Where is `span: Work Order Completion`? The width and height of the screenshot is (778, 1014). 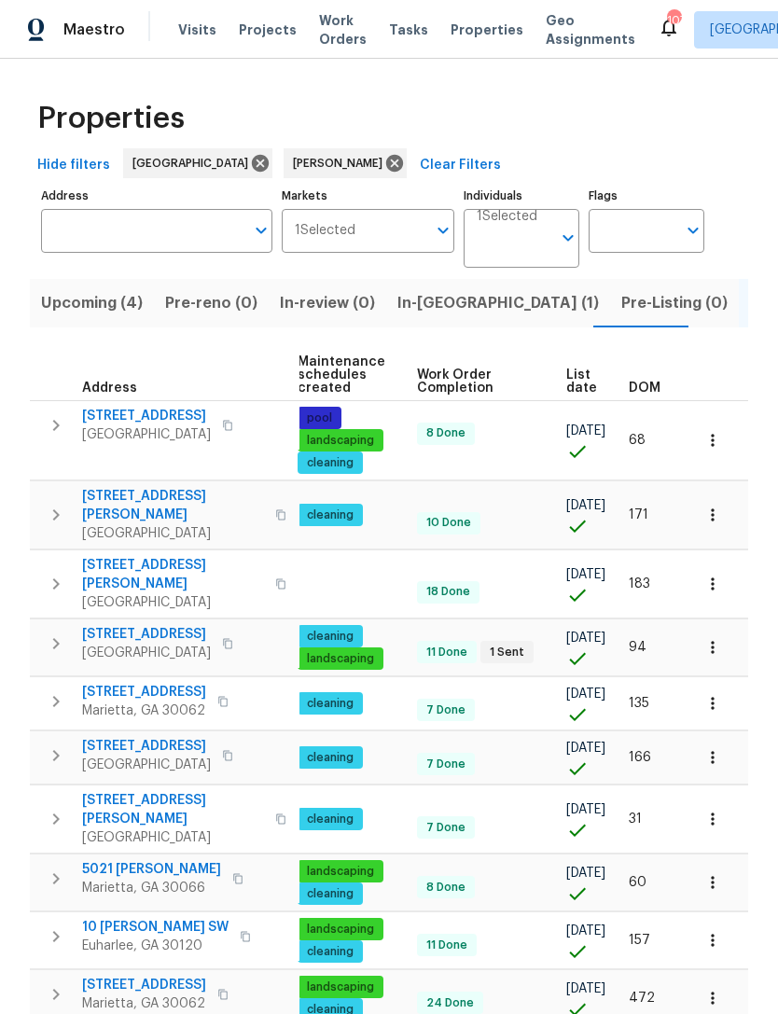 span: Work Order Completion is located at coordinates (476, 382).